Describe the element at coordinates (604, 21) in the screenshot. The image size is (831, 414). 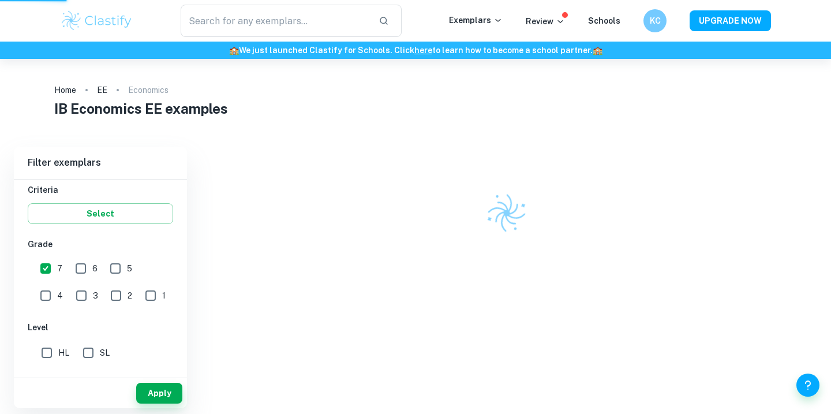
I see `a: Schools` at that location.